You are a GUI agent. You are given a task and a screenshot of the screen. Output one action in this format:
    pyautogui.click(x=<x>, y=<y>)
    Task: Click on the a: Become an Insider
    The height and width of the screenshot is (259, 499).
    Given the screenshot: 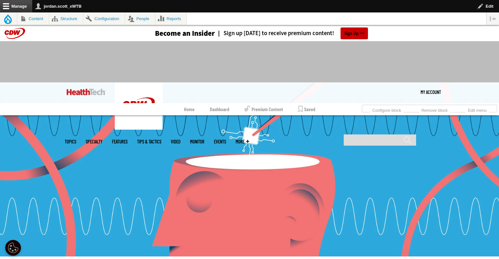 What is the action you would take?
    pyautogui.click(x=173, y=33)
    